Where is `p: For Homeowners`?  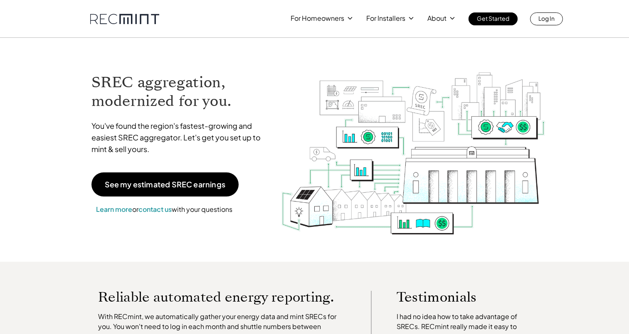 p: For Homeowners is located at coordinates (317, 18).